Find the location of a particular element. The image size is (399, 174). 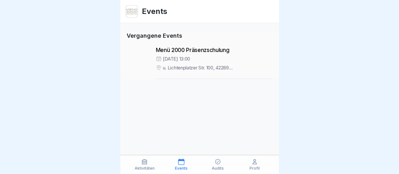

p: Events is located at coordinates (181, 168).